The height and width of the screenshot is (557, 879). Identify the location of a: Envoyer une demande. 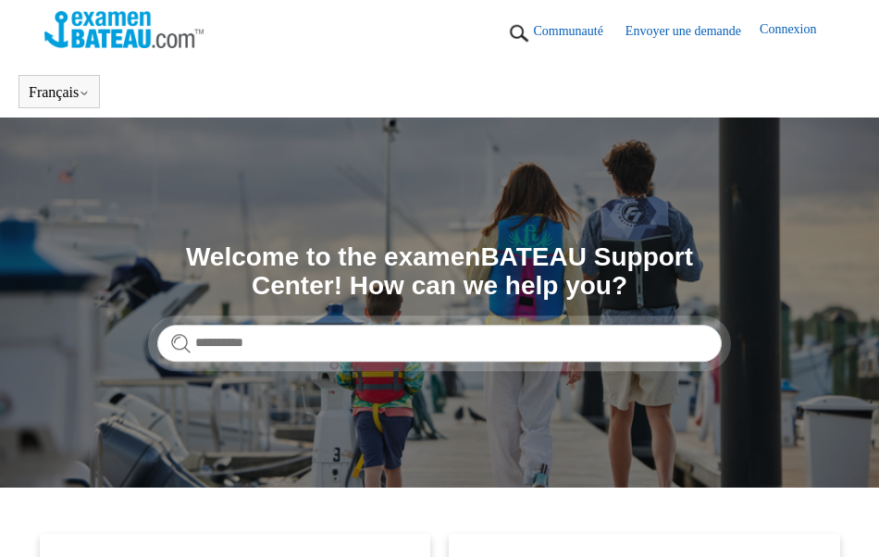
(692, 31).